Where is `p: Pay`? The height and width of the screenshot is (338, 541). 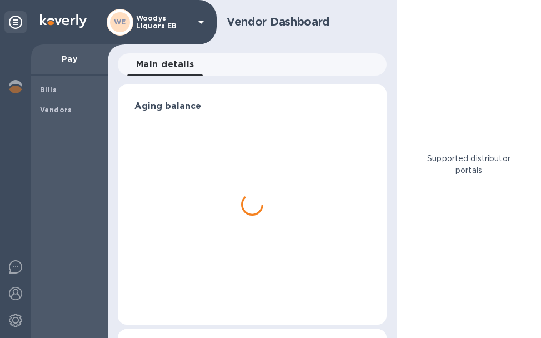 p: Pay is located at coordinates (69, 59).